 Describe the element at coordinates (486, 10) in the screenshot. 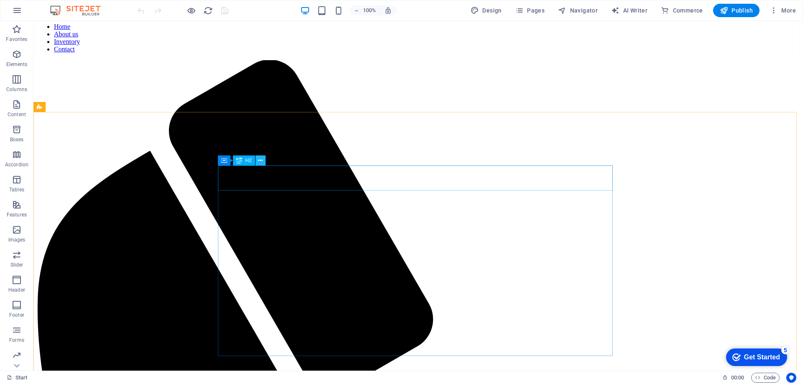

I see `button: Design` at that location.